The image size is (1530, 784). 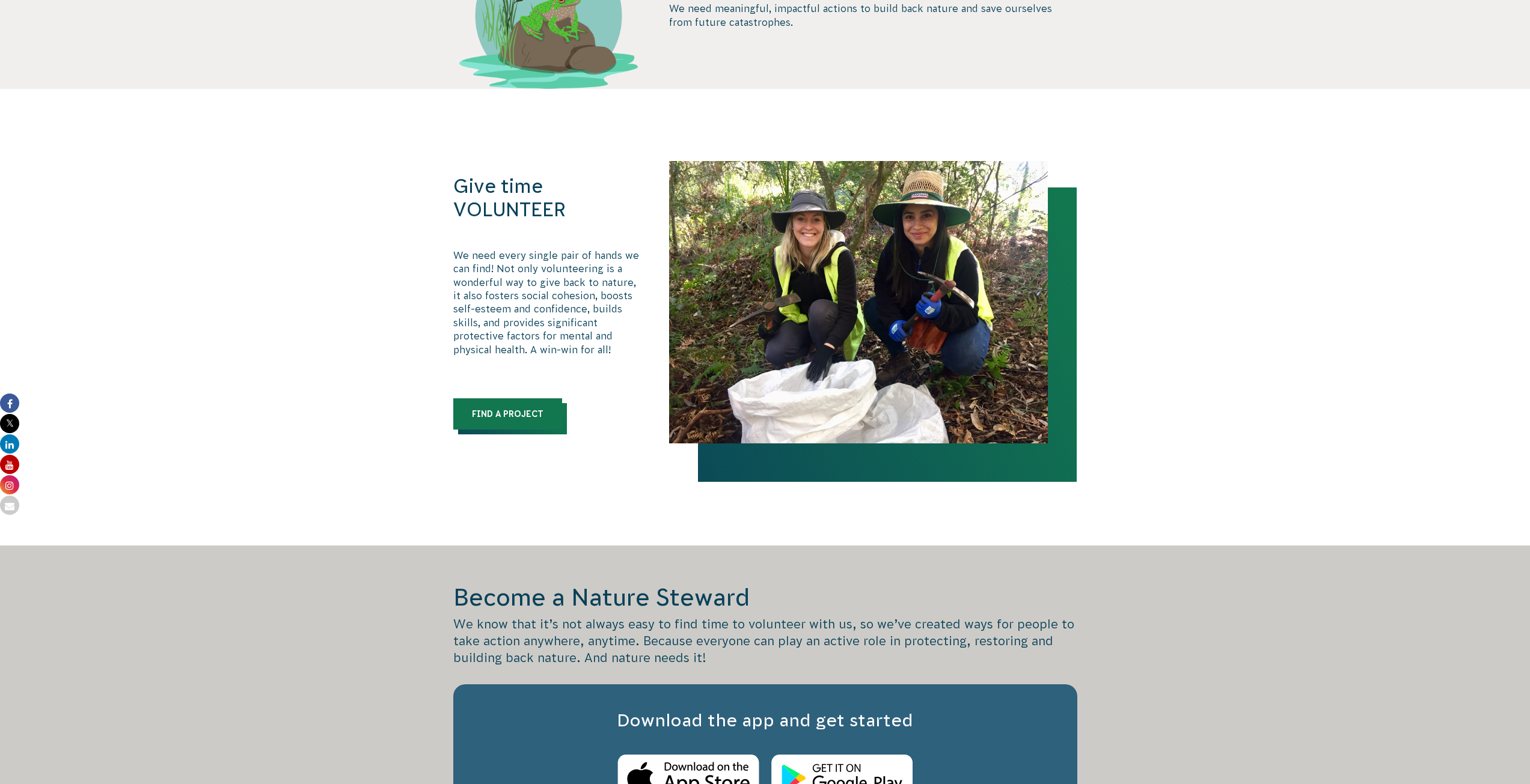 What do you see at coordinates (549, 303) in the screenshot?
I see `p: We need every single pair of hands we can find! Not only volunteering is a wonderful way to give ...` at bounding box center [549, 303].